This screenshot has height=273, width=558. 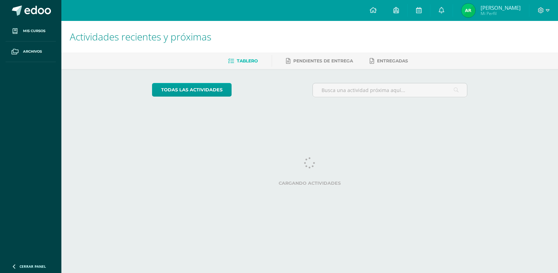 I want to click on a: Entregadas, so click(x=389, y=61).